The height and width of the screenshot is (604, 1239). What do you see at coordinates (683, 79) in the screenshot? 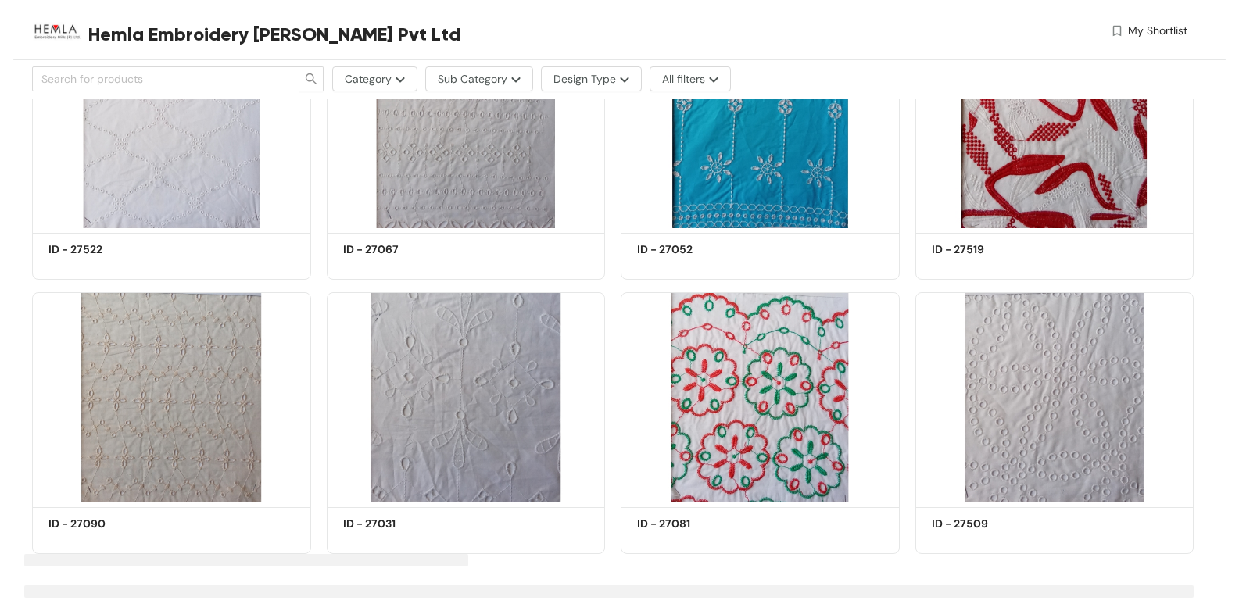
I see `span: All filters` at bounding box center [683, 79].